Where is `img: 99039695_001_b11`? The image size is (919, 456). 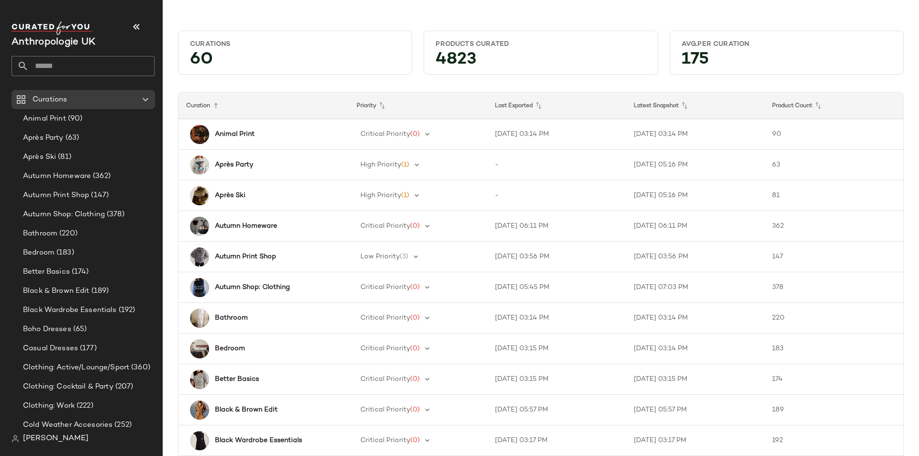
img: 99039695_001_b11 is located at coordinates (200, 226).